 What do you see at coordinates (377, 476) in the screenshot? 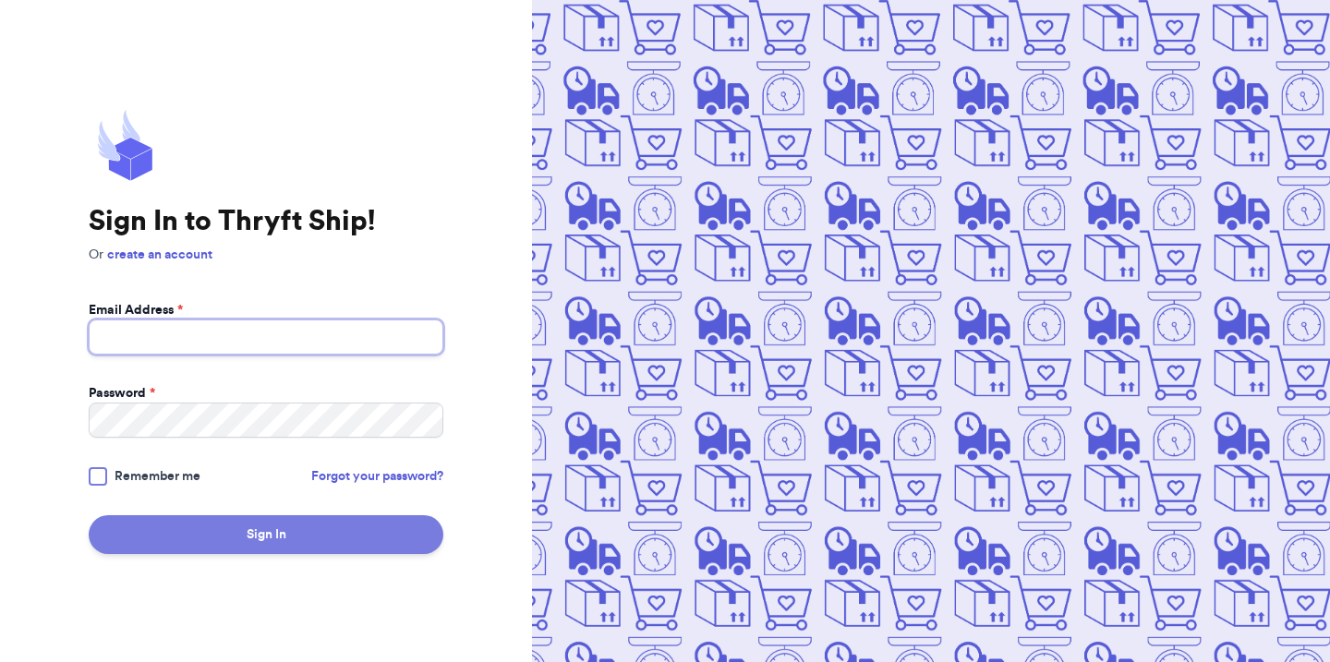
I see `a: Forgot your password?` at bounding box center [377, 476].